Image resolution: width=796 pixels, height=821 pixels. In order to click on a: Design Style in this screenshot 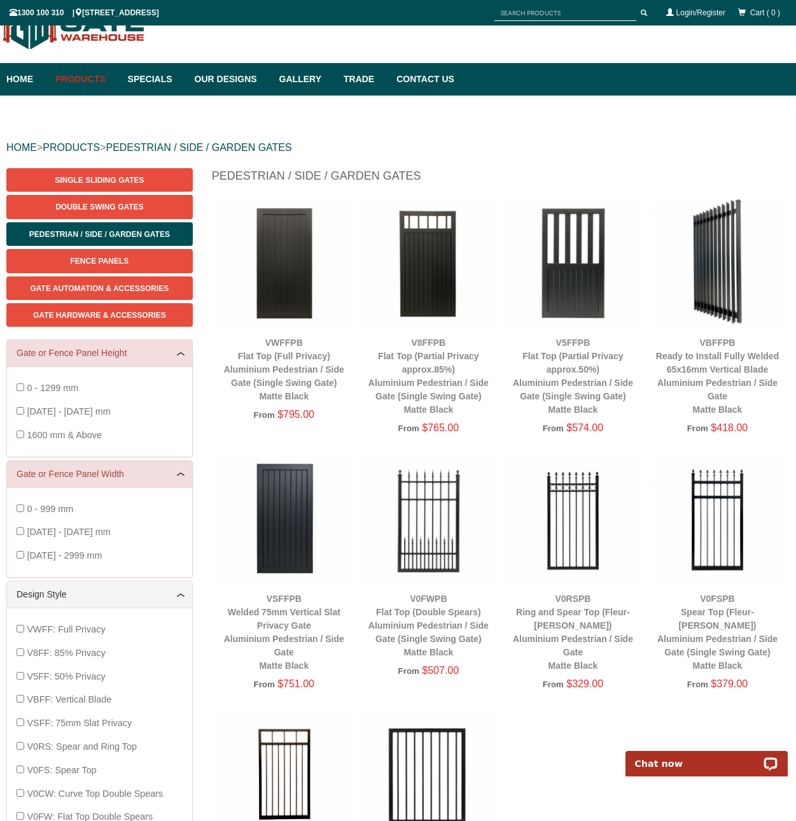, I will do `click(99, 594)`.